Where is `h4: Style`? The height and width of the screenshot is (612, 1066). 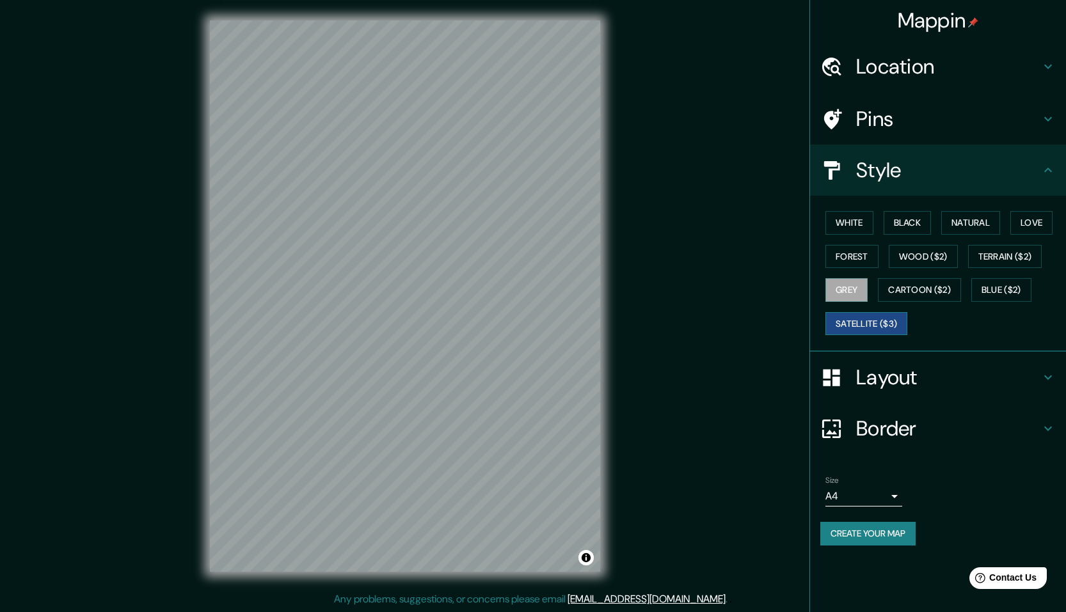
h4: Style is located at coordinates (948, 170).